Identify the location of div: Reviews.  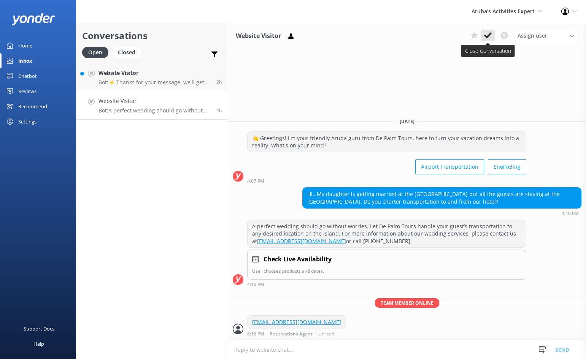
(27, 91).